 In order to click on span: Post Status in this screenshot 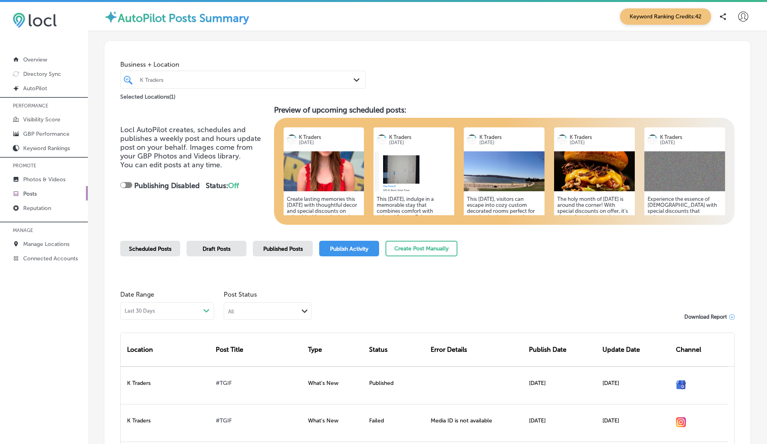, I will do `click(268, 295)`.